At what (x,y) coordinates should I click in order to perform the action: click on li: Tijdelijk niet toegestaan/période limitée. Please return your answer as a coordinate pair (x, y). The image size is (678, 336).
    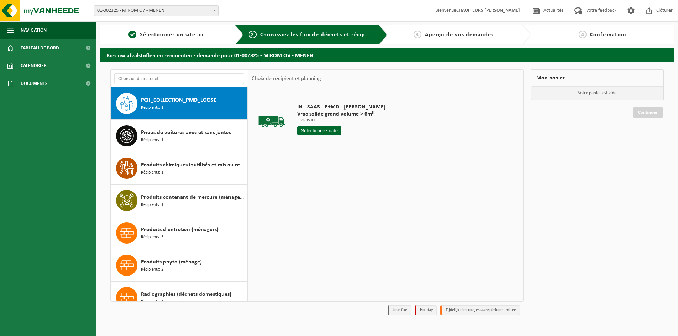
    Looking at the image, I should click on (480, 310).